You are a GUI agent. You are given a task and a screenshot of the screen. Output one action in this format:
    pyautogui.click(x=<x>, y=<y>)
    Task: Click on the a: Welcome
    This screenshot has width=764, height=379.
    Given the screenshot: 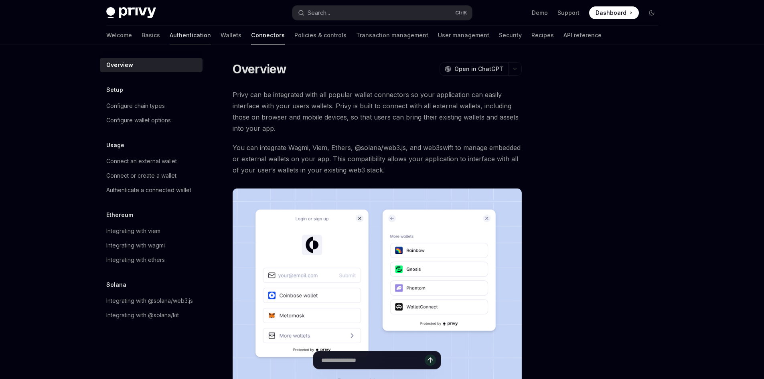 What is the action you would take?
    pyautogui.click(x=119, y=35)
    